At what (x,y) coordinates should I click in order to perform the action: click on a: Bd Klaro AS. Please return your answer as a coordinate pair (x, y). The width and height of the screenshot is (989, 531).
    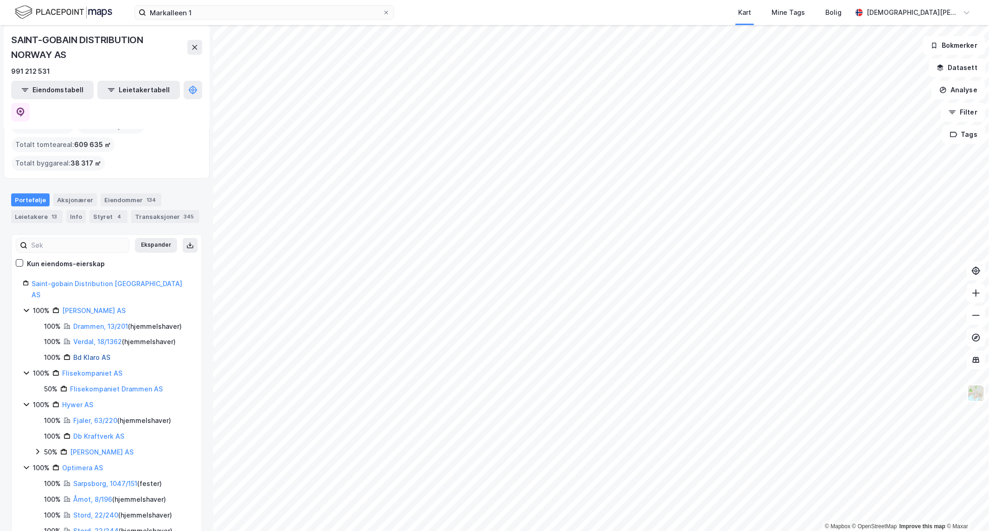
    Looking at the image, I should click on (92, 357).